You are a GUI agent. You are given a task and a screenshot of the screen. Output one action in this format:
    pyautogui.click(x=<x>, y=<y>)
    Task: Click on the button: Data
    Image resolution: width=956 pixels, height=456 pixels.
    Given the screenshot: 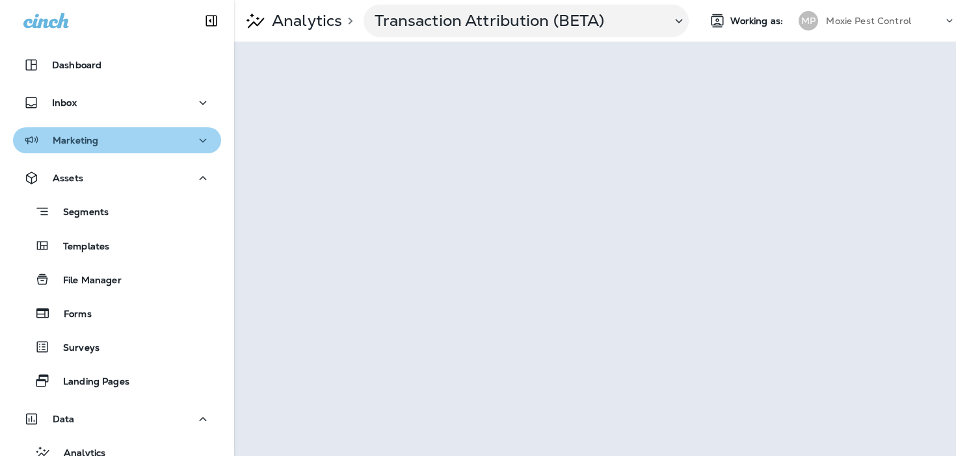 What is the action you would take?
    pyautogui.click(x=117, y=419)
    